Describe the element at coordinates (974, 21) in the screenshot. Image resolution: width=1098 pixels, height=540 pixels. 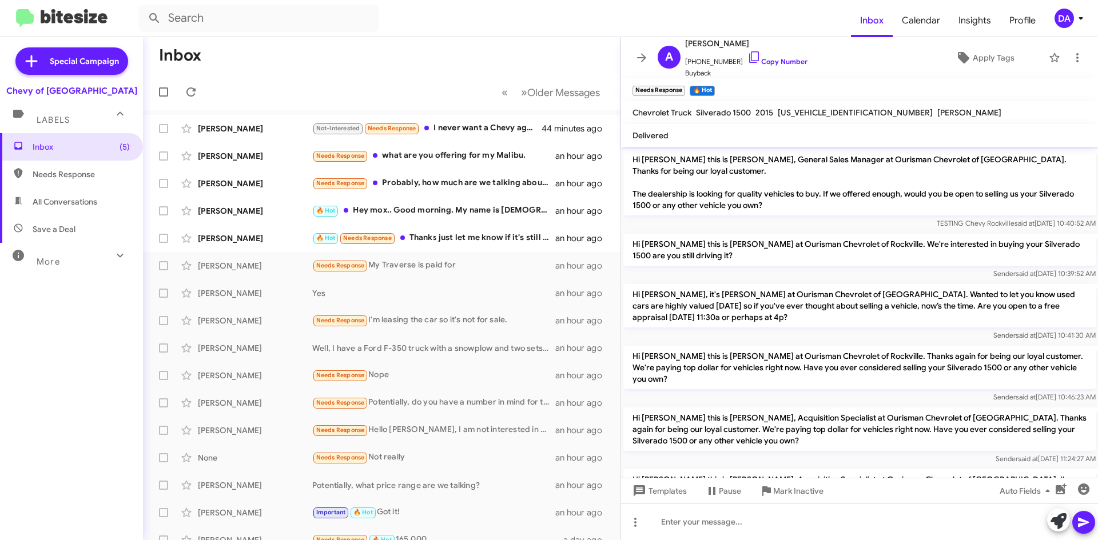
I see `span: Insights` at that location.